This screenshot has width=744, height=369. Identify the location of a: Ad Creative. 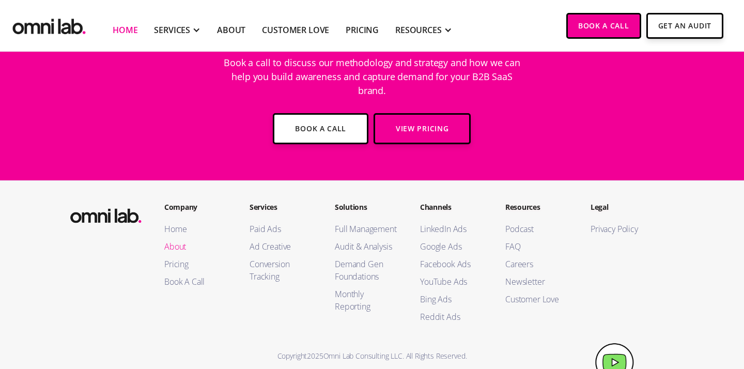
(281, 246).